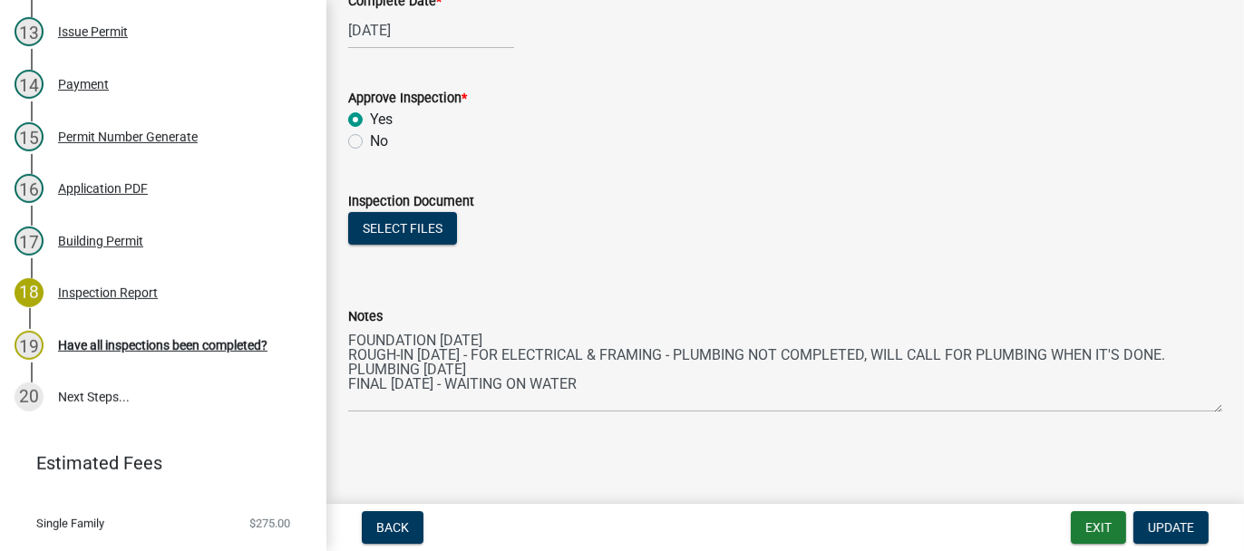  What do you see at coordinates (407, 99) in the screenshot?
I see `label: Approve Inspection` at bounding box center [407, 99].